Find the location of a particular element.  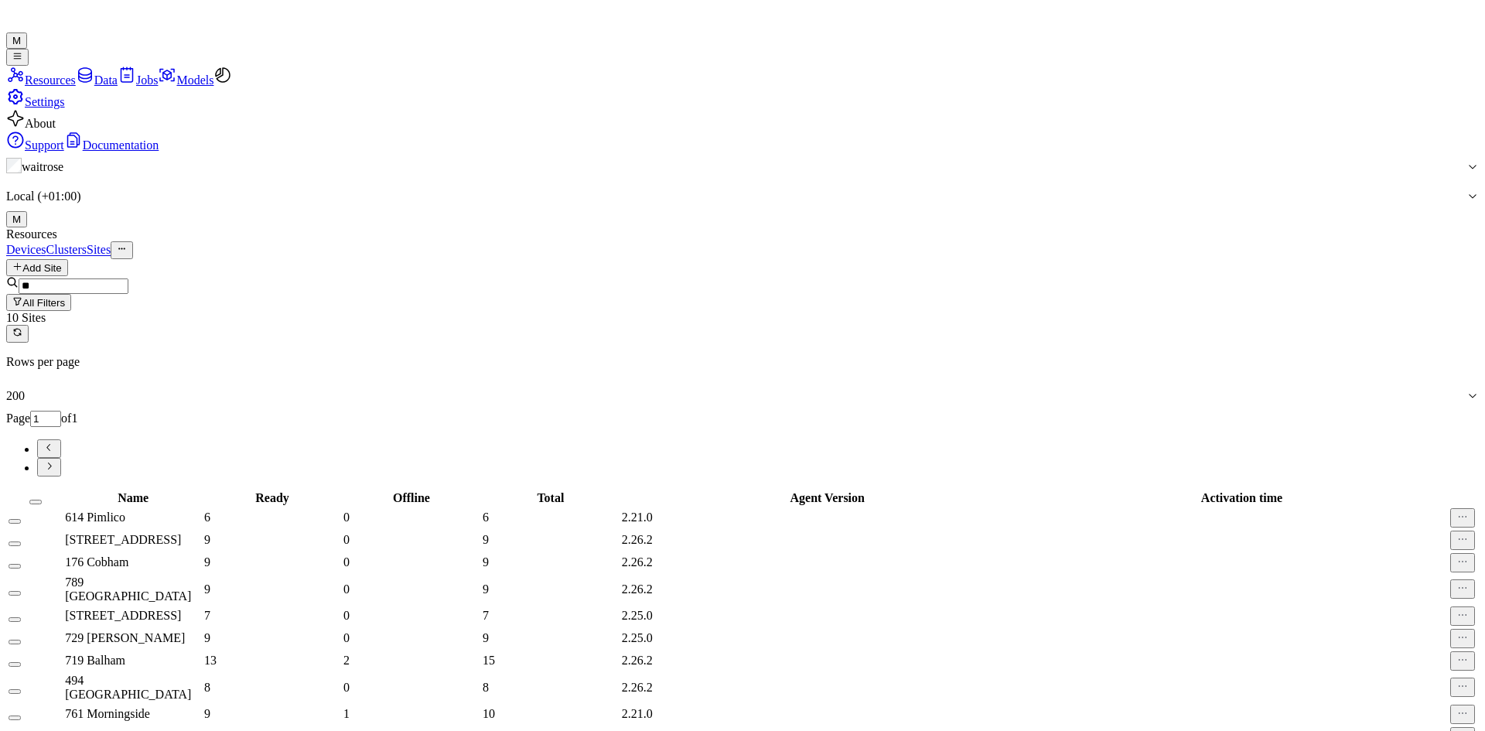

span: Data is located at coordinates (106, 80).